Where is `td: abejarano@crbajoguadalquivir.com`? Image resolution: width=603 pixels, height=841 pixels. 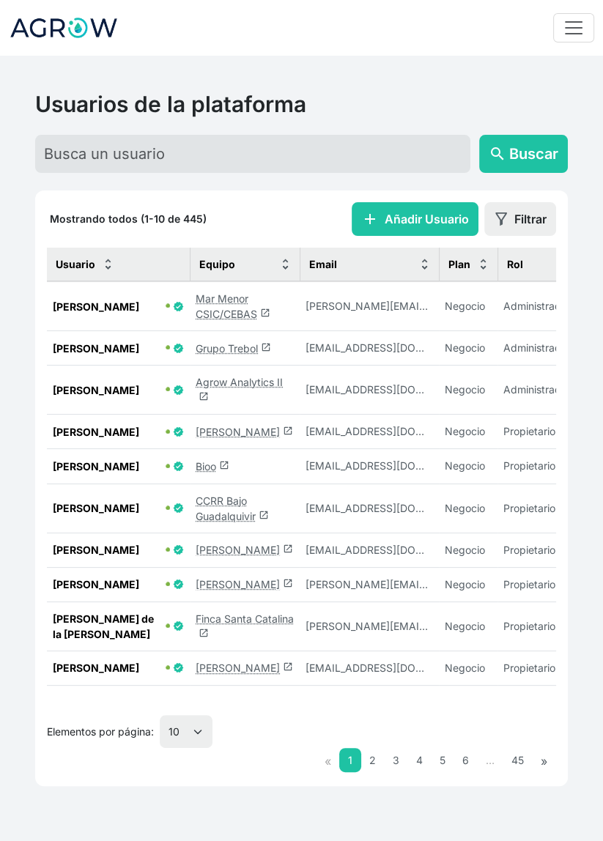 td: abejarano@crbajoguadalquivir.com is located at coordinates (369, 507).